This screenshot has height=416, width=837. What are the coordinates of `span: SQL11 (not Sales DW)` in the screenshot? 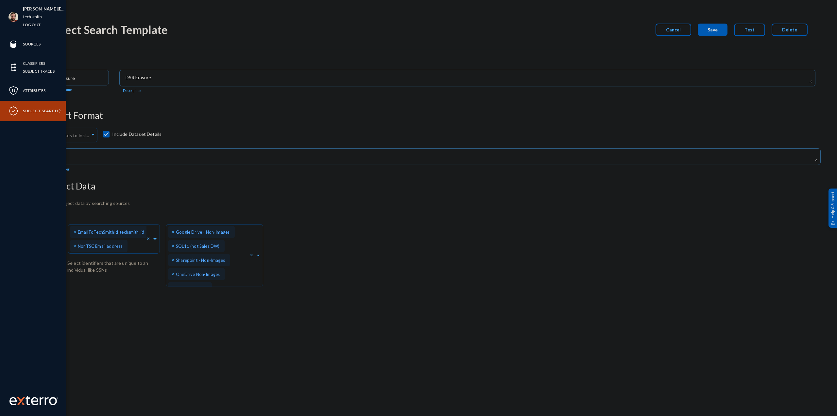 It's located at (198, 246).